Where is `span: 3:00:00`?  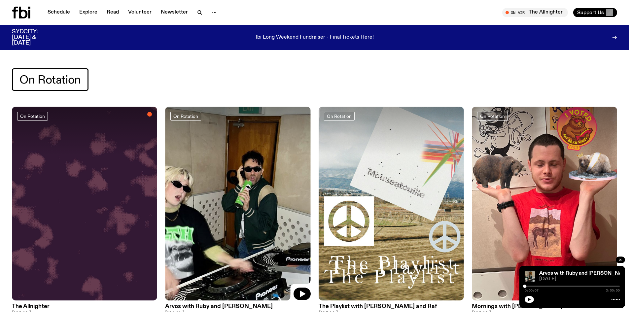 span: 3:00:00 is located at coordinates (613, 291).